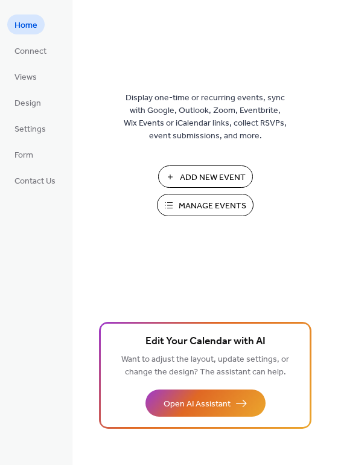 This screenshot has height=465, width=338. Describe the element at coordinates (205, 176) in the screenshot. I see `button: Add New Event` at that location.